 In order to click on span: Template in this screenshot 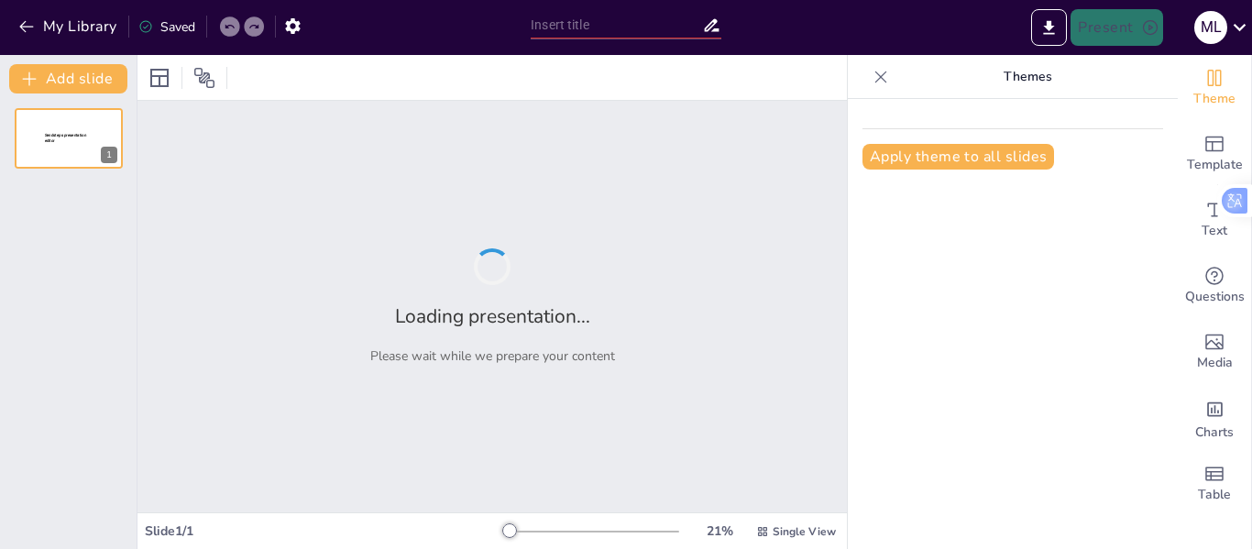, I will do `click(1215, 165)`.